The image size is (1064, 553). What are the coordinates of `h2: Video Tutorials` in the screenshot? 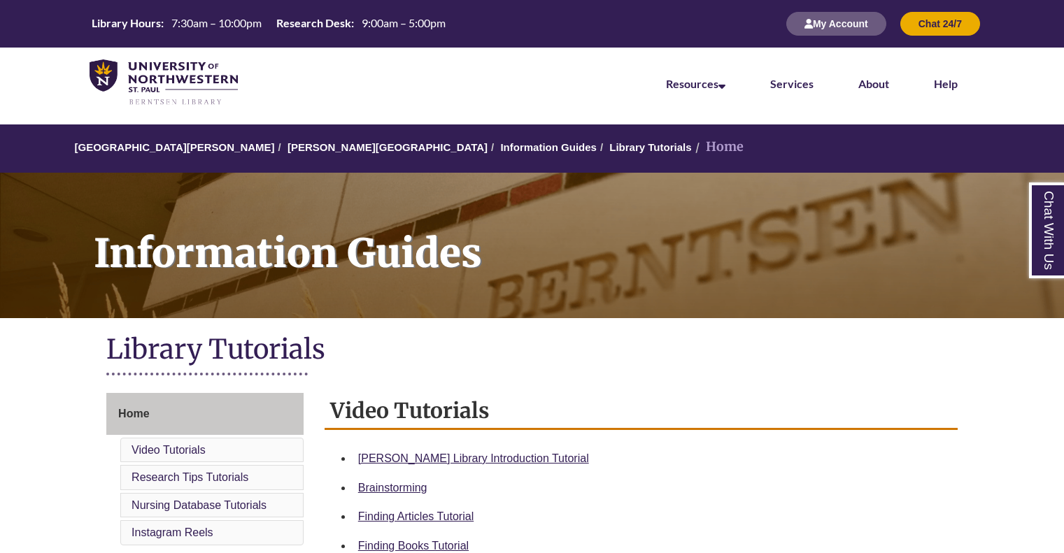 It's located at (641, 411).